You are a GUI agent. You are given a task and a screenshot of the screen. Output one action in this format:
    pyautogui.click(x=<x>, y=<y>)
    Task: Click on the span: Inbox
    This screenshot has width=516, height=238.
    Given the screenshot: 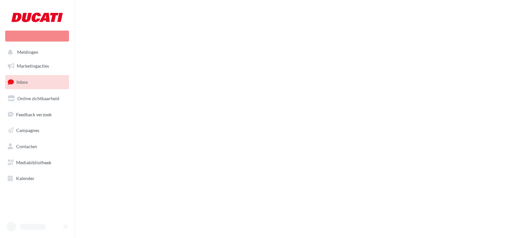 What is the action you would take?
    pyautogui.click(x=22, y=82)
    